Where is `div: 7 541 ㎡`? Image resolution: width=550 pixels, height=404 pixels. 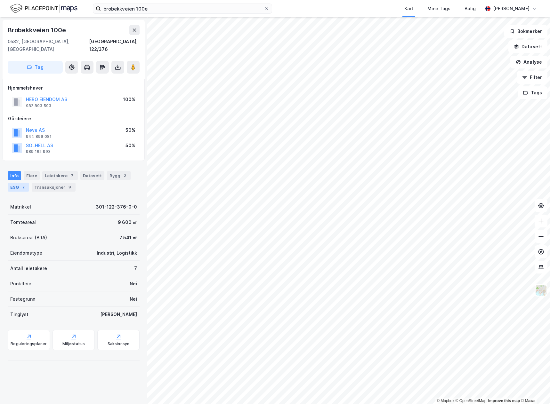
div: 7 541 ㎡ is located at coordinates (128, 238).